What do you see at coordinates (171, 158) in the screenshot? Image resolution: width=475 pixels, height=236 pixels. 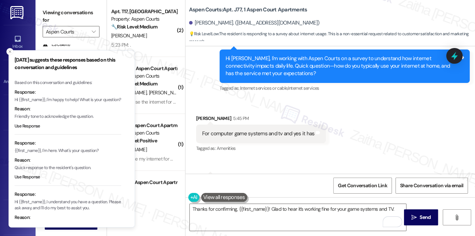 I see `div: 4:17 PM: I use my internet for my laptop and I give it a 10/10` at bounding box center [171, 158].